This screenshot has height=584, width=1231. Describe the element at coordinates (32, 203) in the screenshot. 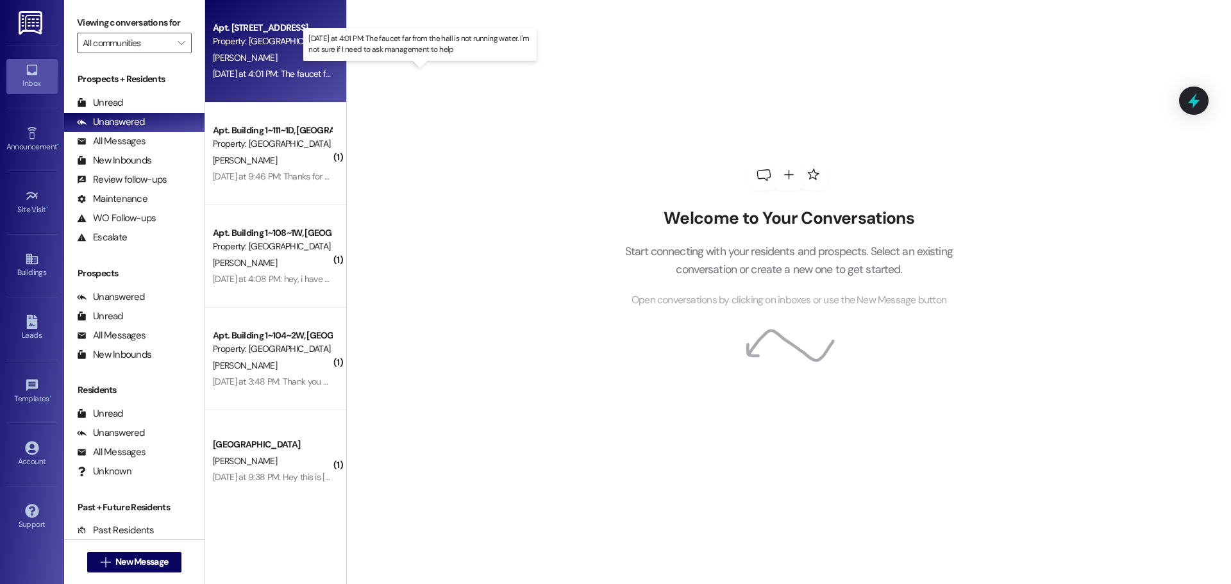

I see `a: Site Visit •` at that location.